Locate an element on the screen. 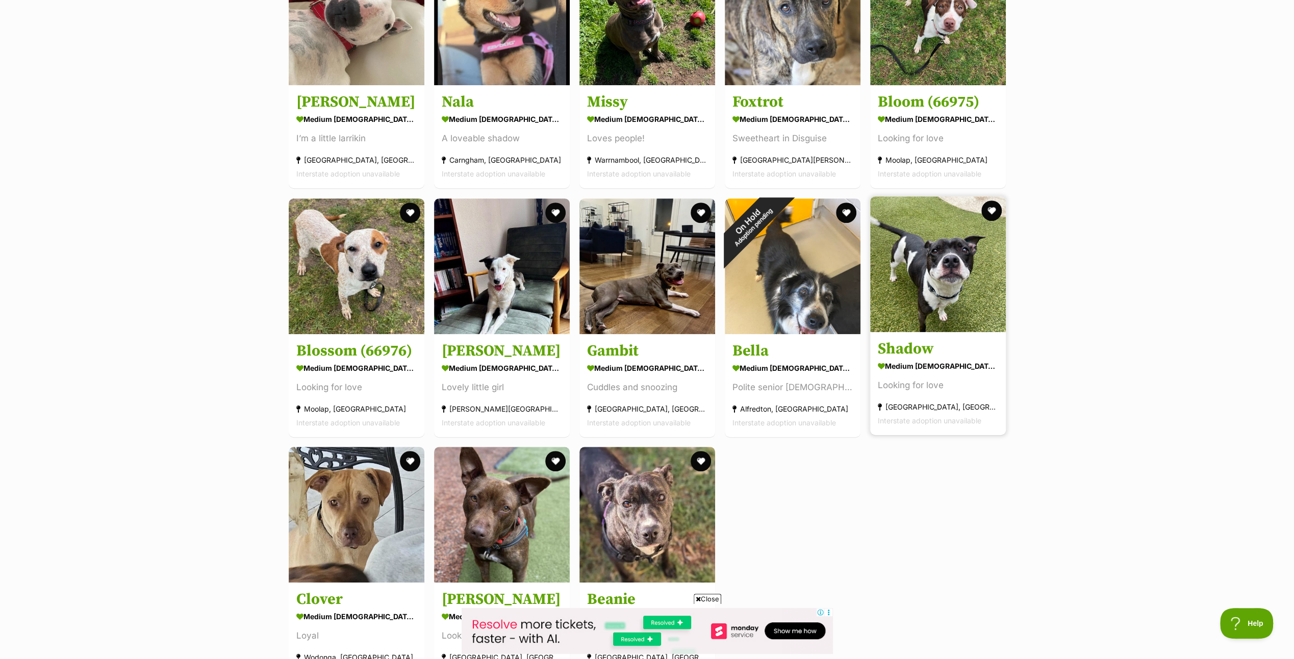 The height and width of the screenshot is (659, 1294). img: Beanie is located at coordinates (647, 515).